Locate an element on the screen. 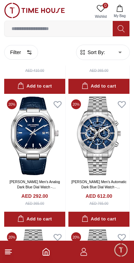 The image size is (134, 263). a: 0Wishlist is located at coordinates (101, 12).